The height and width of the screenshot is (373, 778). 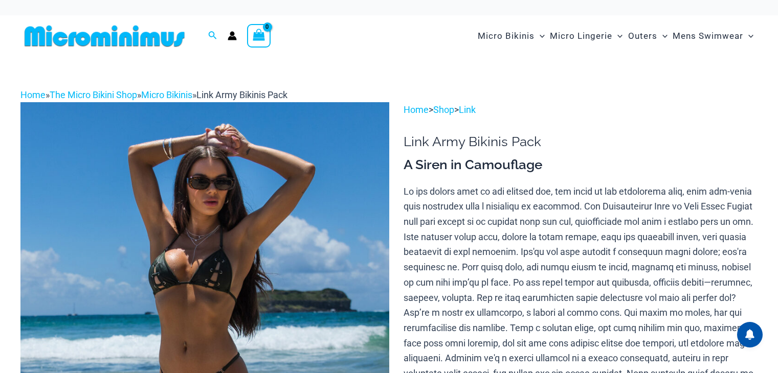 What do you see at coordinates (213, 36) in the screenshot?
I see `a: Search icon link` at bounding box center [213, 36].